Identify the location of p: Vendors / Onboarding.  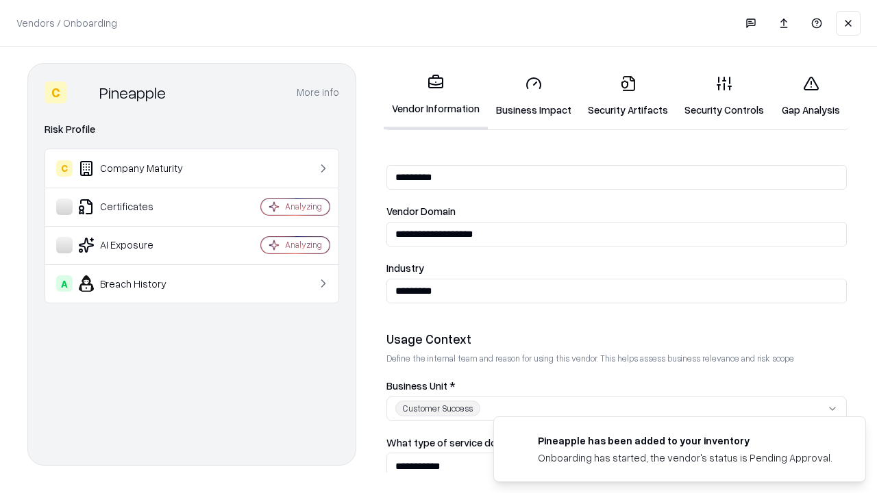
(66, 23).